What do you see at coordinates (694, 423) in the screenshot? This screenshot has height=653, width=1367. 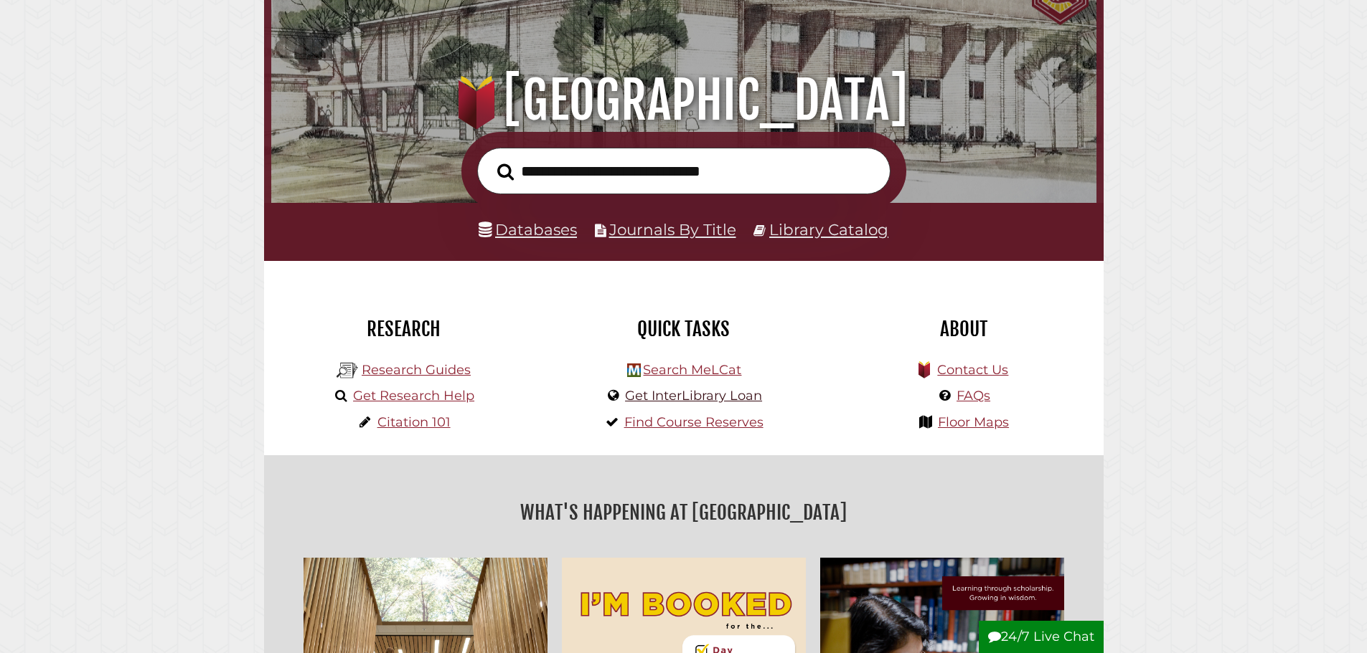 I see `a: Find Course Reserves` at bounding box center [694, 423].